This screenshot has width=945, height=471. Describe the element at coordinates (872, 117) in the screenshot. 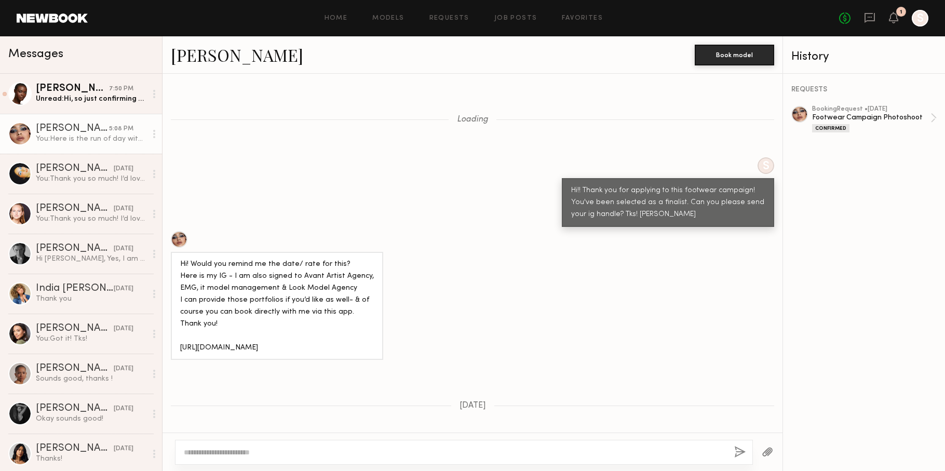

I see `div: Footwear Campaign Photoshoot` at that location.